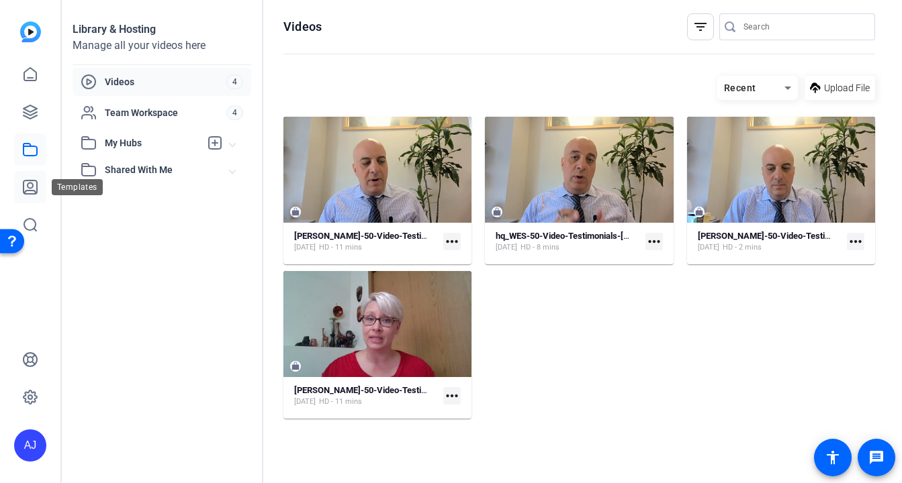  What do you see at coordinates (162, 143) in the screenshot?
I see `mat-expansion-panel-header: My Hubs` at bounding box center [162, 143].